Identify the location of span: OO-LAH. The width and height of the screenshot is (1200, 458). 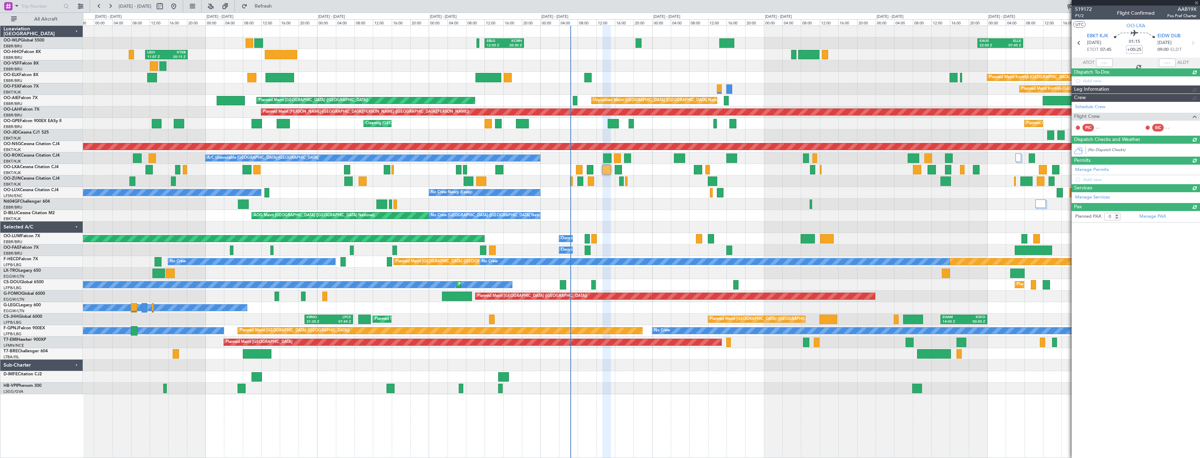
(12, 110).